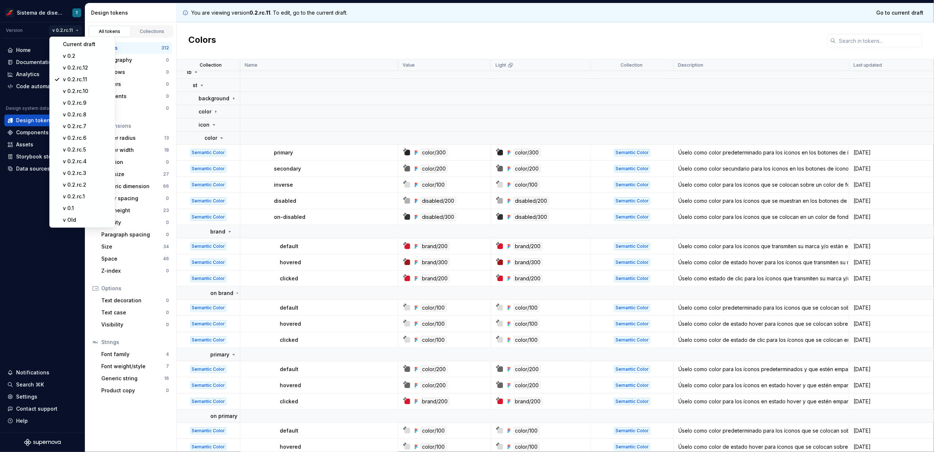 Image resolution: width=934 pixels, height=452 pixels. Describe the element at coordinates (87, 103) in the screenshot. I see `div: v 0.2.rc.9` at that location.